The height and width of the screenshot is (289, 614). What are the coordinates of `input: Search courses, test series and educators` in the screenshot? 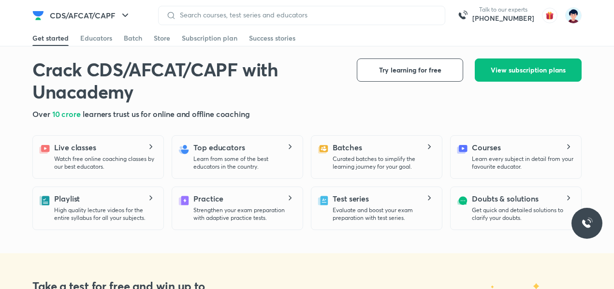 It's located at (306, 15).